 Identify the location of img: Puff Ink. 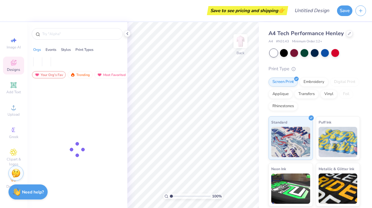
(338, 142).